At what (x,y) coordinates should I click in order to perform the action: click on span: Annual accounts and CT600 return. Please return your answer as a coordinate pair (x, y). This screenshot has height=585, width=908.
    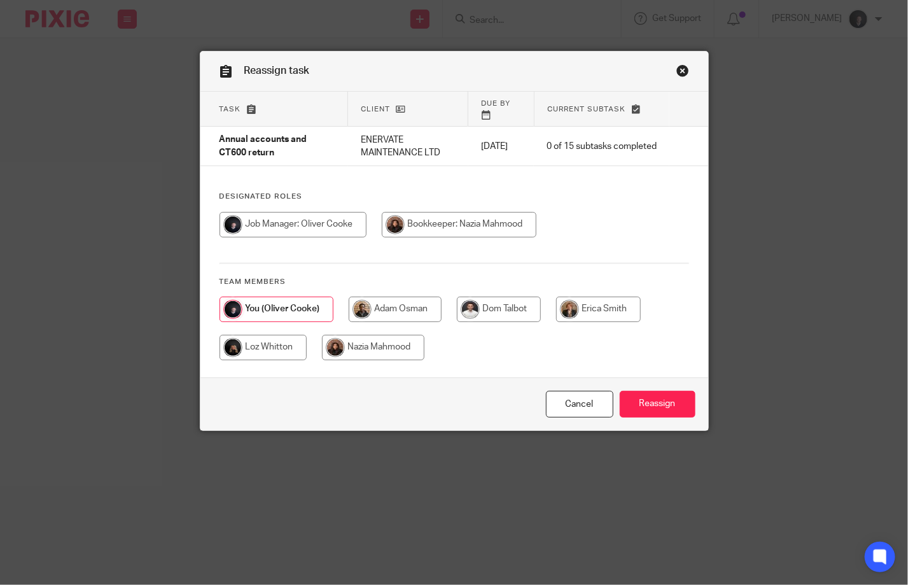
    Looking at the image, I should click on (263, 146).